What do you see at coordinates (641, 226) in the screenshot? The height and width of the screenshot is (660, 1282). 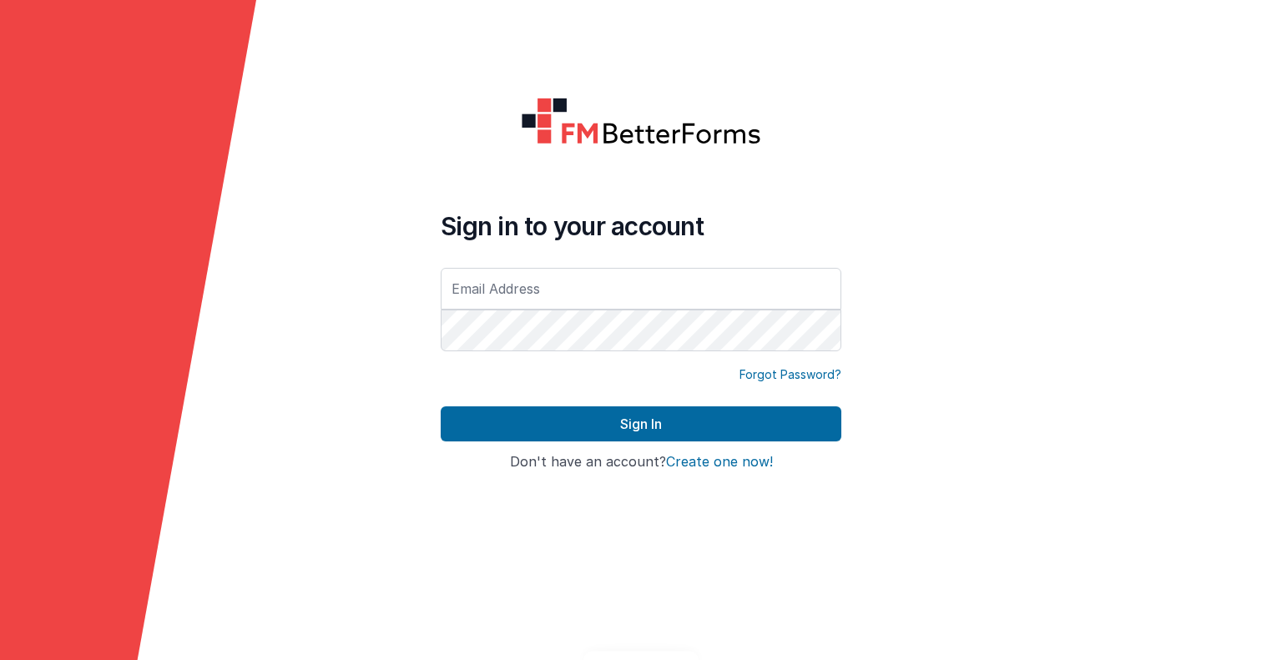 I see `h4: Sign in to your account` at bounding box center [641, 226].